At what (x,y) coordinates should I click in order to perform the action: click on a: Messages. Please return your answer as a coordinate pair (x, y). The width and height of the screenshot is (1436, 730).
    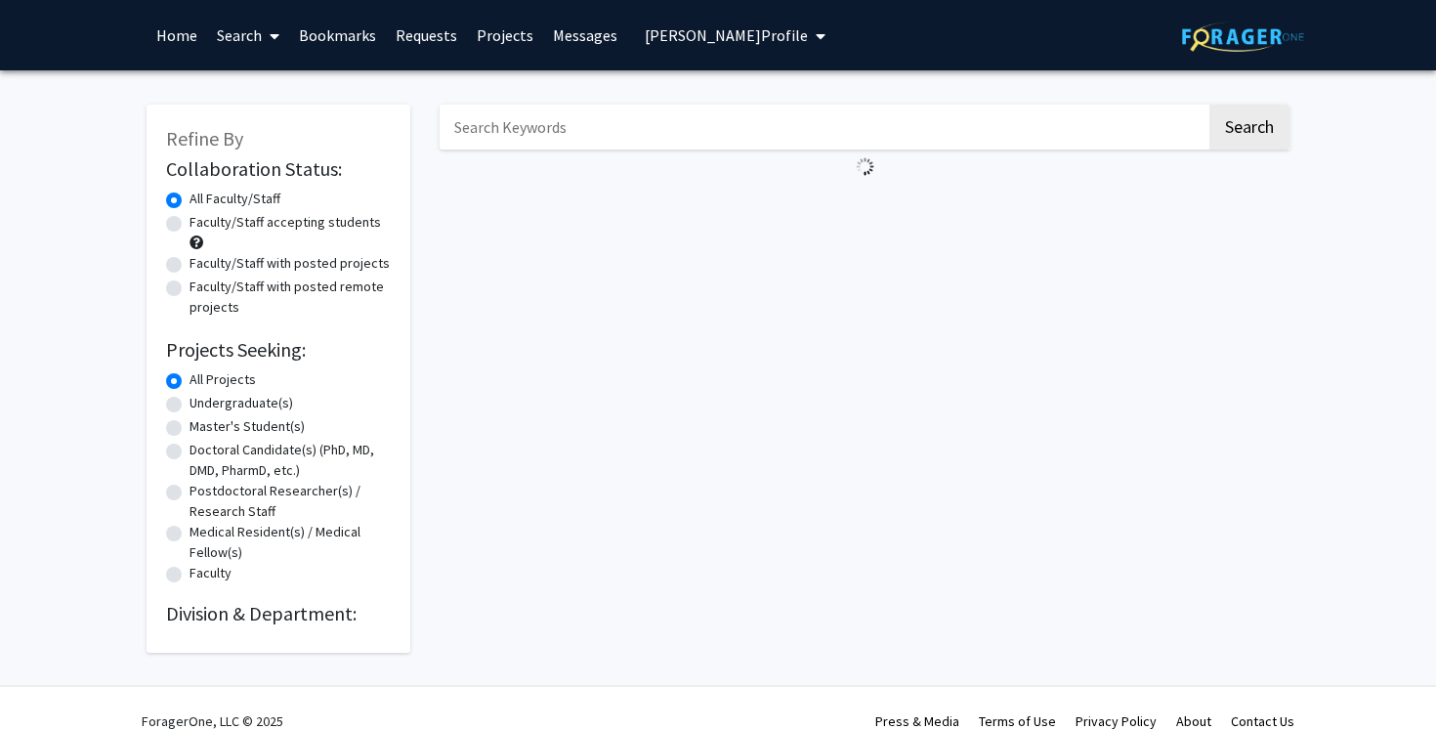
    Looking at the image, I should click on (585, 35).